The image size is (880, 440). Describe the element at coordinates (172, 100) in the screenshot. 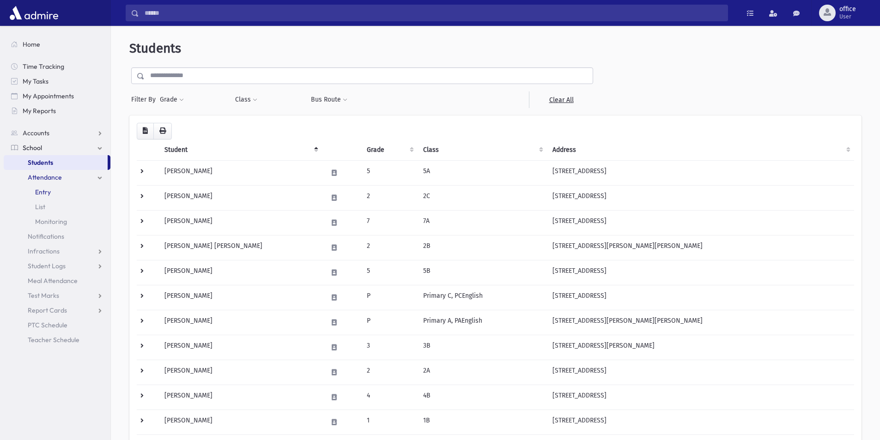

I see `button: Grade` at that location.